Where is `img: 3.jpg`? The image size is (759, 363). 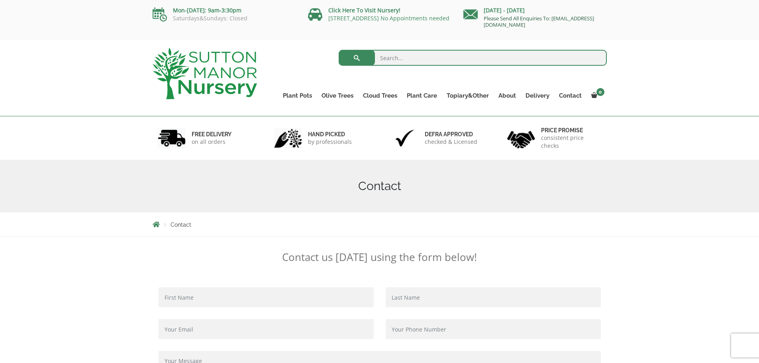 img: 3.jpg is located at coordinates (405, 138).